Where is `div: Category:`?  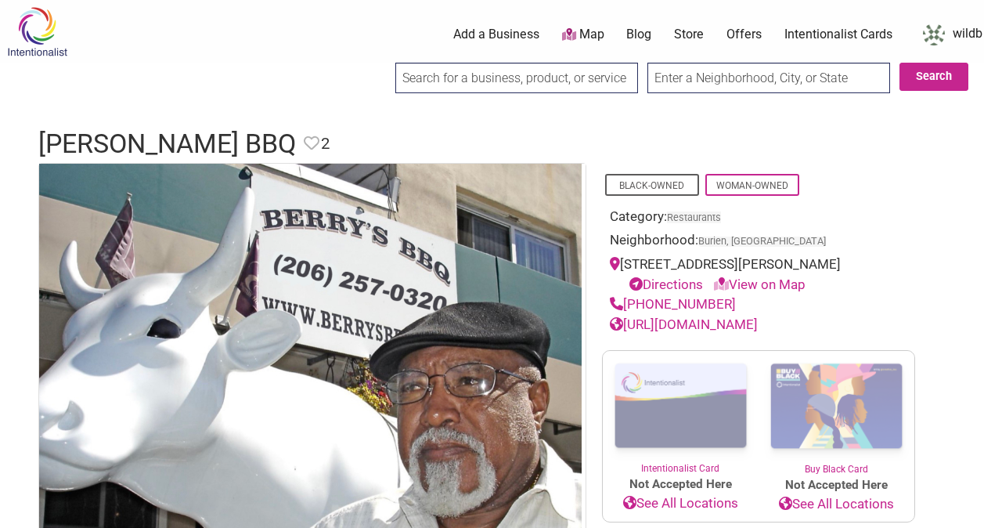
div: Category: is located at coordinates (759, 218).